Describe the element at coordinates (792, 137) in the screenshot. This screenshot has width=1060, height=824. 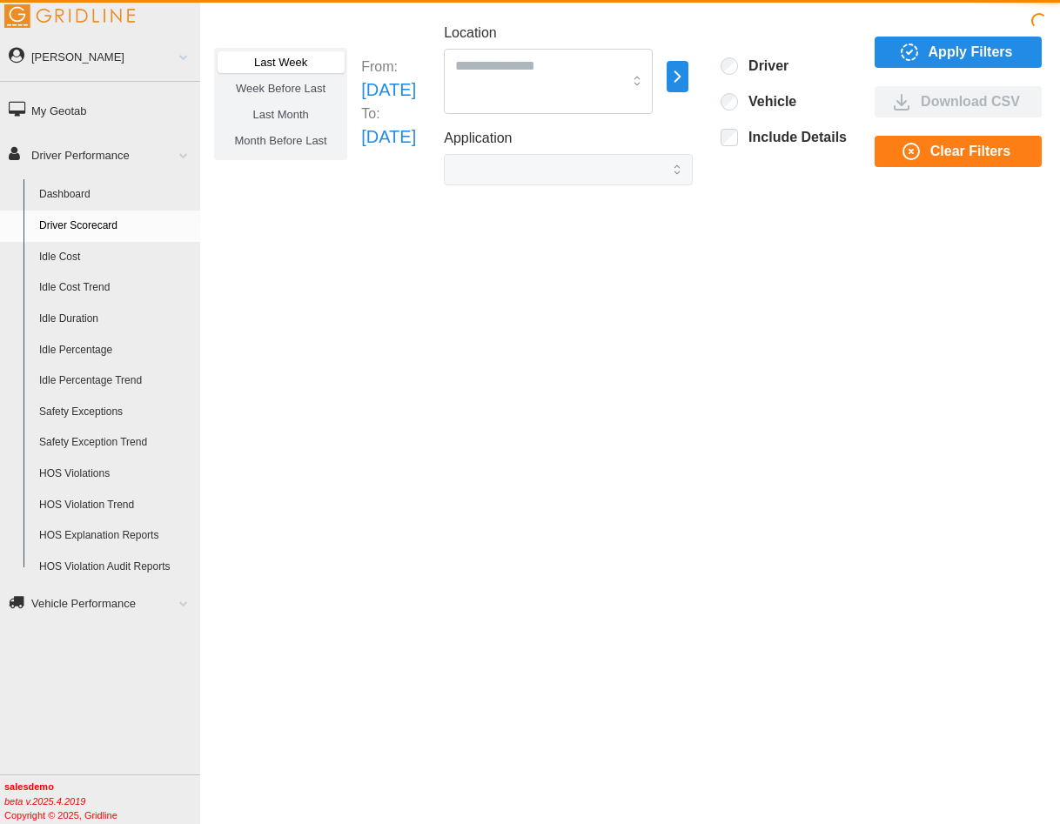
I see `label: Include Details` at that location.